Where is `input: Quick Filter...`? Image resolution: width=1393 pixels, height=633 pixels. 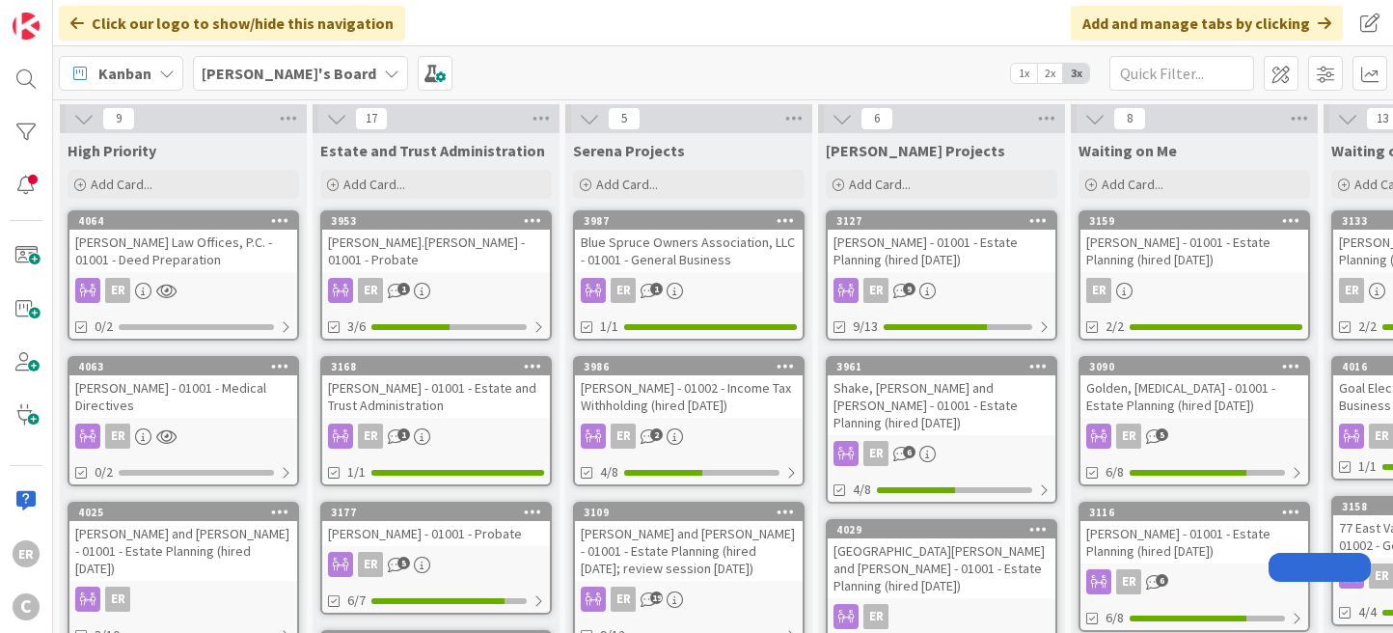 input: Quick Filter... is located at coordinates (1181, 73).